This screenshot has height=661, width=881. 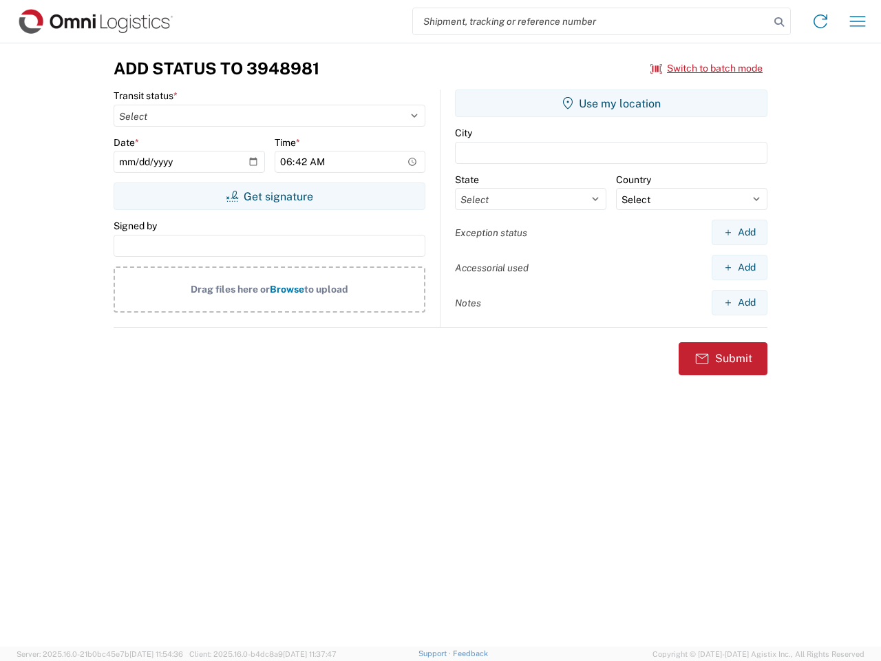 What do you see at coordinates (722, 358) in the screenshot?
I see `button: Submit` at bounding box center [722, 358].